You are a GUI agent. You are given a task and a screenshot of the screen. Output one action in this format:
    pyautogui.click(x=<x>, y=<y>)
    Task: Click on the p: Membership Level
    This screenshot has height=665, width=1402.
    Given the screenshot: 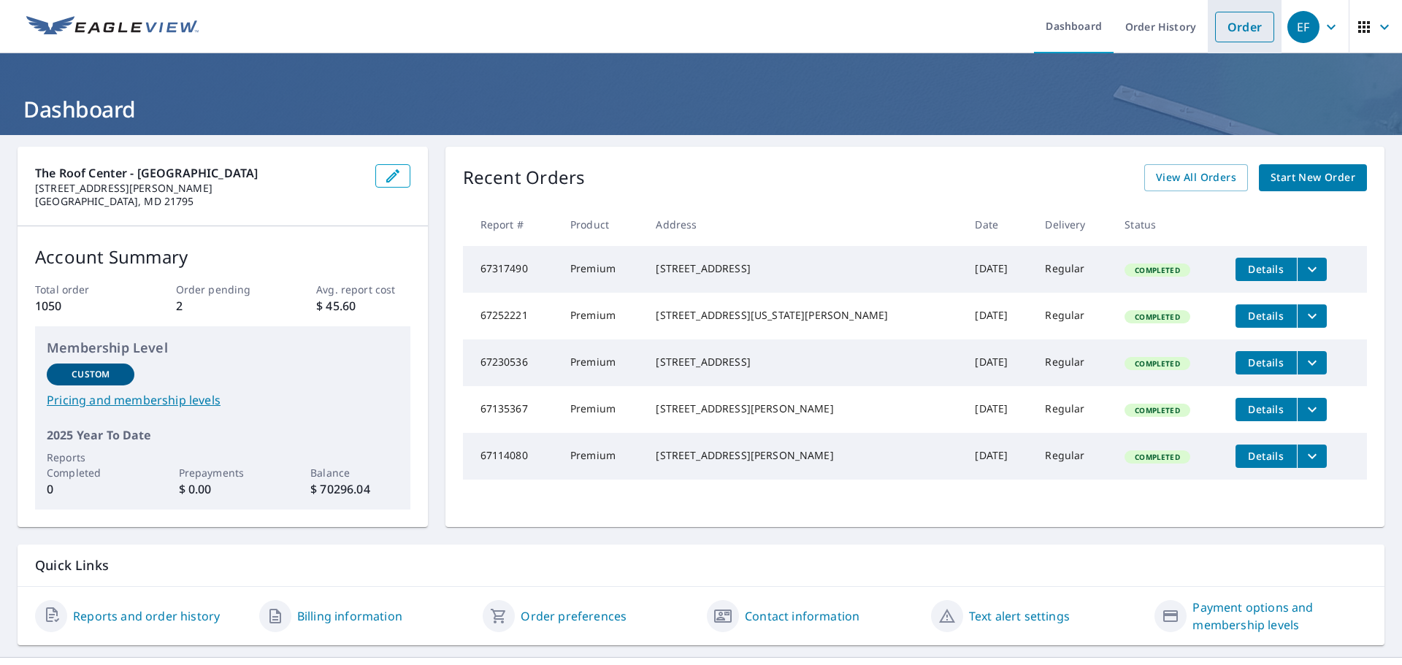 What is the action you would take?
    pyautogui.click(x=223, y=348)
    